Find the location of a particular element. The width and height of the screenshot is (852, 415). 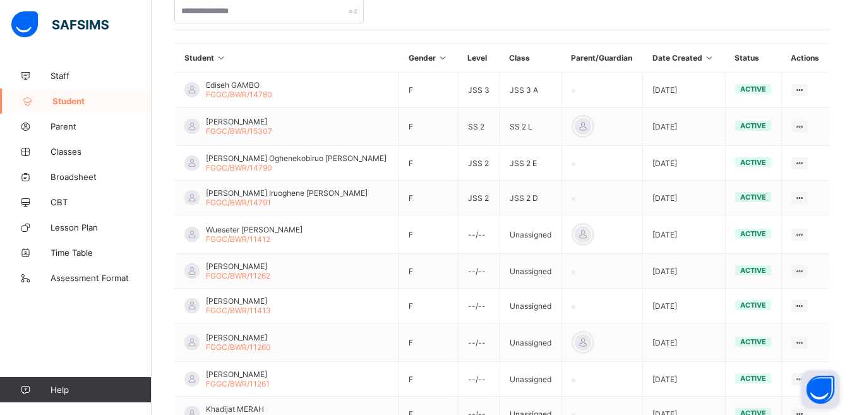

span: FGGC/BWR/11412 is located at coordinates (238, 239).